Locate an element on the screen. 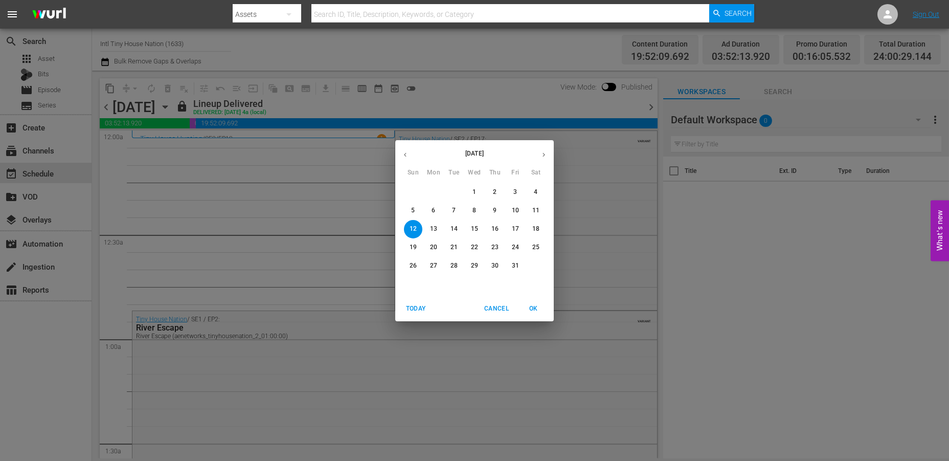  p: 14 is located at coordinates (454, 229).